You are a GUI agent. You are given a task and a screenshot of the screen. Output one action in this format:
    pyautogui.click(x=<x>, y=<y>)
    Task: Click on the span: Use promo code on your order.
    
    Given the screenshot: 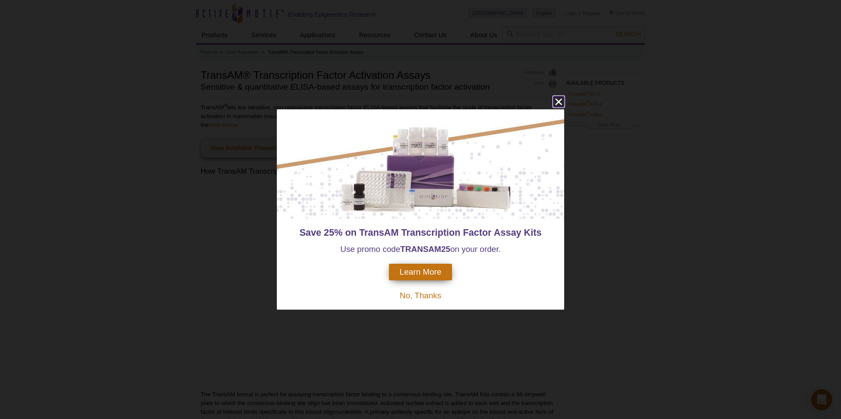 What is the action you would take?
    pyautogui.click(x=420, y=249)
    